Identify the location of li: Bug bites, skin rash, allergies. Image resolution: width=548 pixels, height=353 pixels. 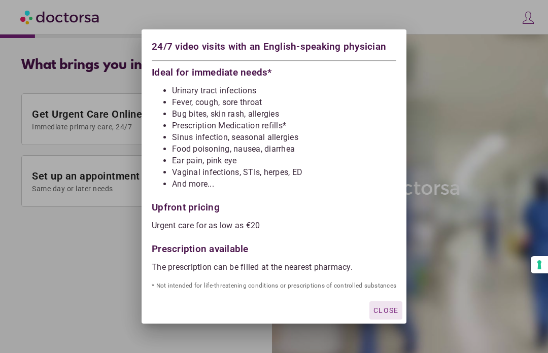
(284, 114).